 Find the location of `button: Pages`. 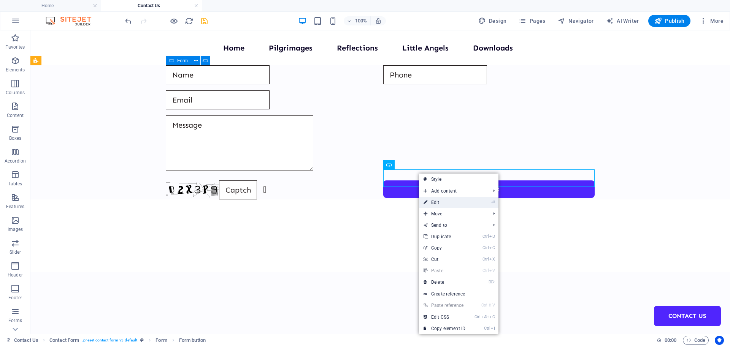

button: Pages is located at coordinates (532, 21).